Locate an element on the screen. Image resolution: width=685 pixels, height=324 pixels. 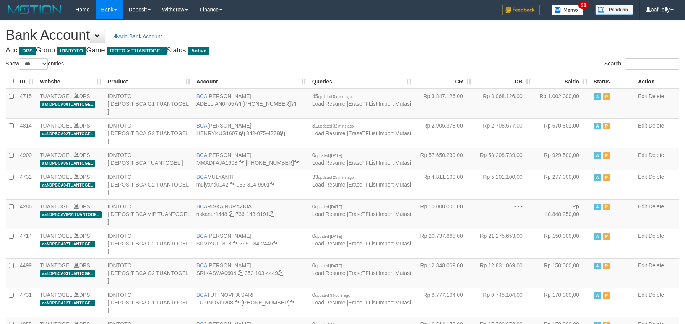
td: 4286 is located at coordinates (27, 213).